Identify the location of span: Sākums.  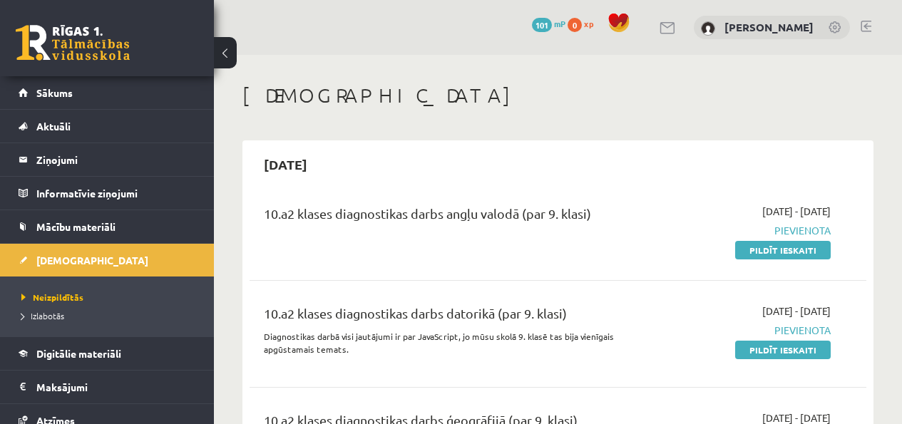
(54, 93).